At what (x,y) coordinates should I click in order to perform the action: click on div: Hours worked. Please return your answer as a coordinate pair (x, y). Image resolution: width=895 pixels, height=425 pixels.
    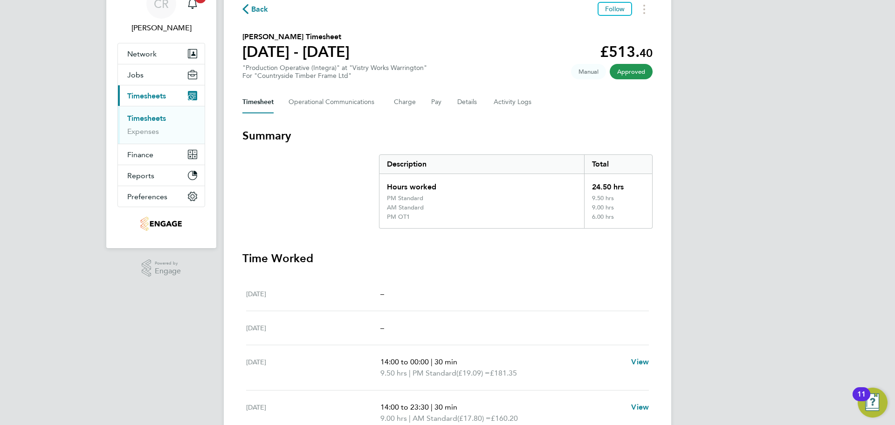
    Looking at the image, I should click on (482, 184).